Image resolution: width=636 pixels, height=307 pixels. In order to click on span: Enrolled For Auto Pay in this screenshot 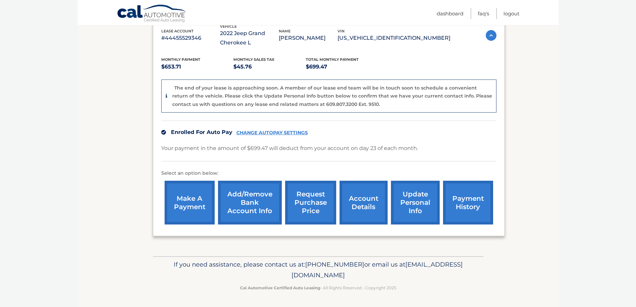, I will do `click(202, 132)`.